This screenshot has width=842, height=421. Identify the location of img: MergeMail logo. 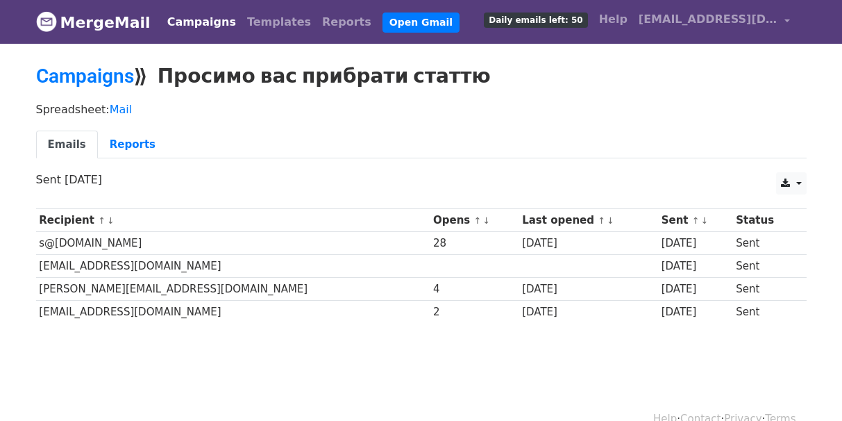
(46, 22).